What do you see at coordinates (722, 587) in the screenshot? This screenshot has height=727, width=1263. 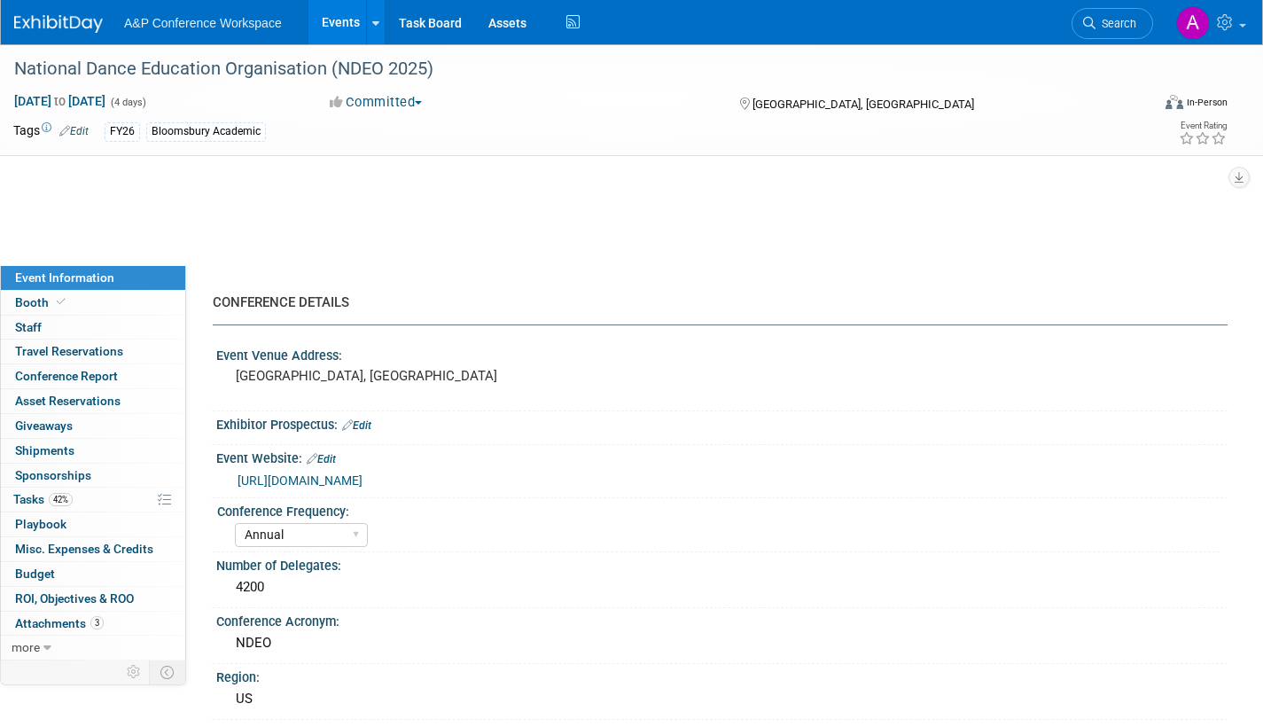 I see `div: 4200` at bounding box center [722, 587].